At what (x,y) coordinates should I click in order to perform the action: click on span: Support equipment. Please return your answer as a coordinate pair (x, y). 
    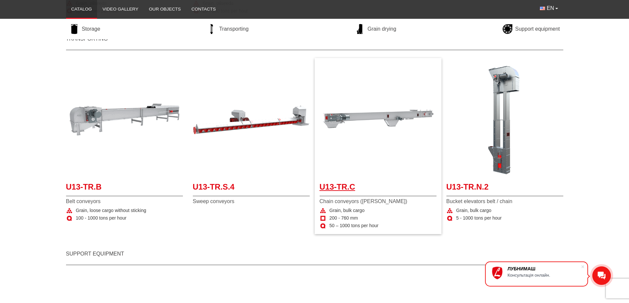
    Looking at the image, I should click on (537, 29).